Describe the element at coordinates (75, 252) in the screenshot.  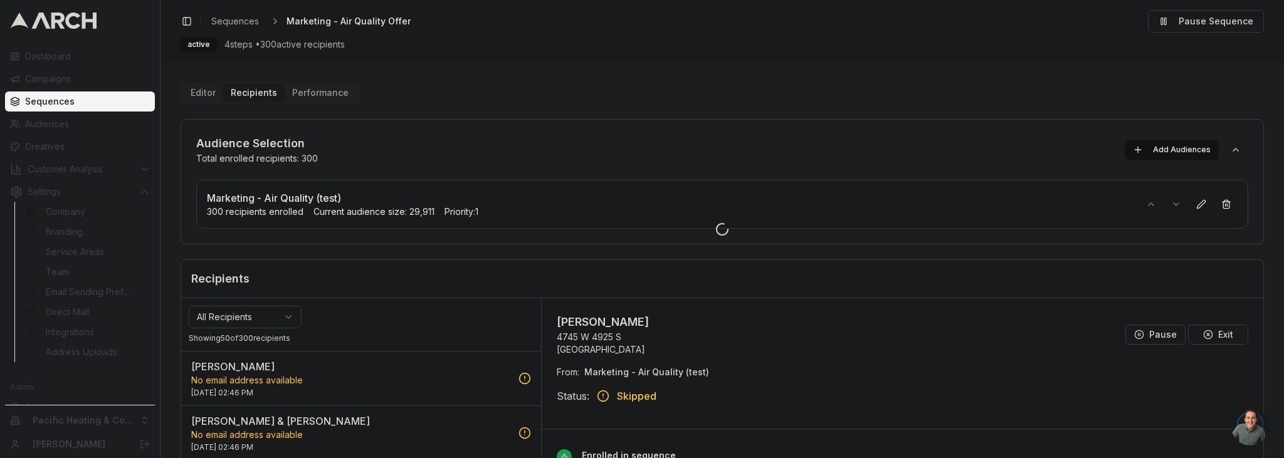
I see `span: Service Areas` at that location.